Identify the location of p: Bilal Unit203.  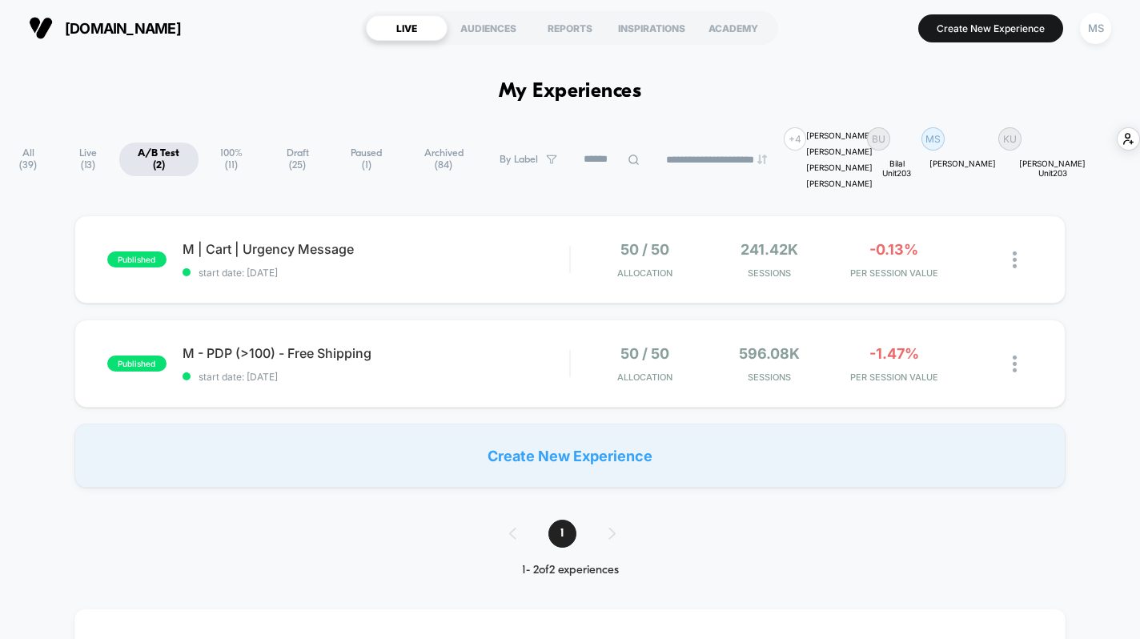
(897, 168).